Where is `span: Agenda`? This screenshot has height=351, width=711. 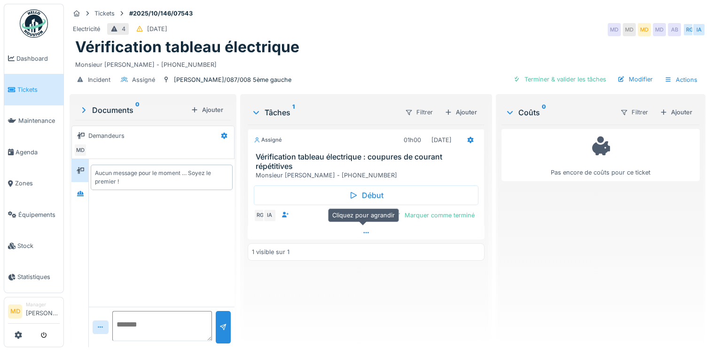 span: Agenda is located at coordinates (38, 152).